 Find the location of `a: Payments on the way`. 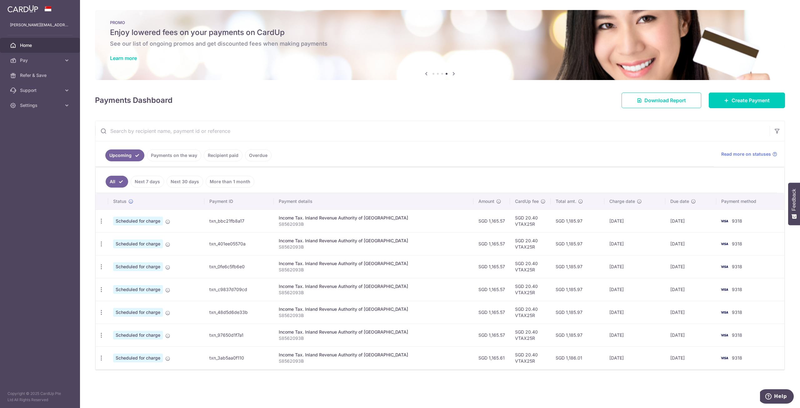

a: Payments on the way is located at coordinates (174, 155).